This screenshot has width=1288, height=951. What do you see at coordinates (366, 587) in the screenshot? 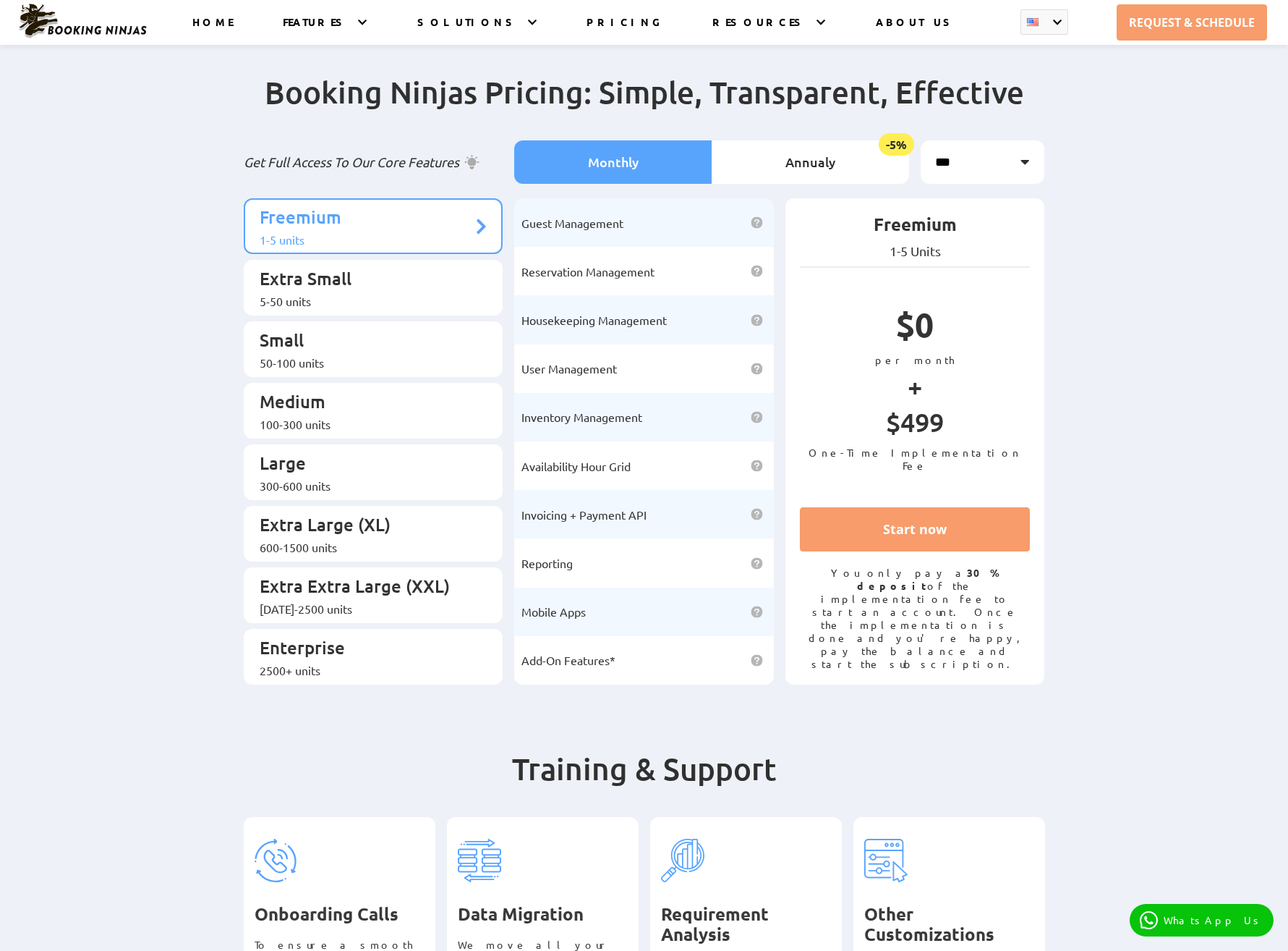
I see `p: Extra Extra Large (XXL)` at bounding box center [366, 587].